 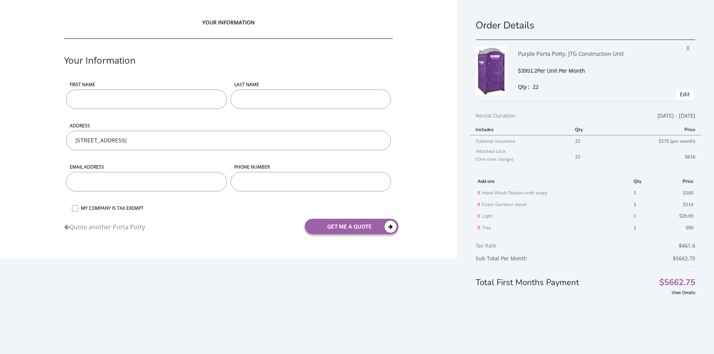 I want to click on td: Optional Insurance, so click(x=520, y=141).